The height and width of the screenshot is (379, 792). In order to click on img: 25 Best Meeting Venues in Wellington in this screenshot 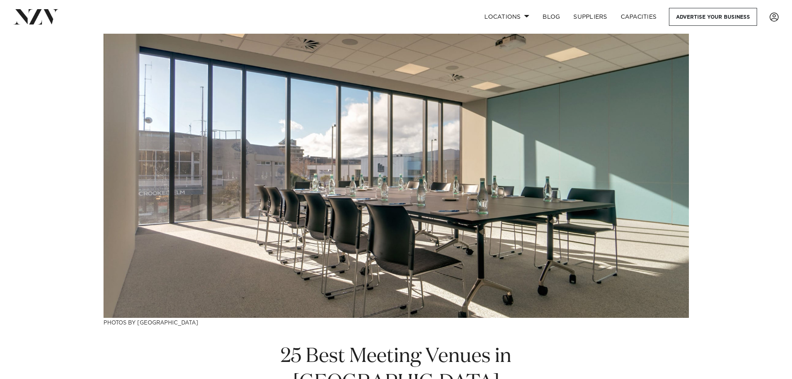, I will do `click(396, 175)`.